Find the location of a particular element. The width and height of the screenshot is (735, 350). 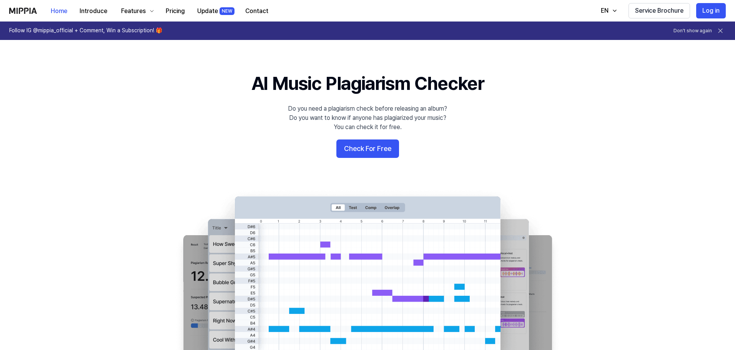

div: NEW is located at coordinates (227, 11).